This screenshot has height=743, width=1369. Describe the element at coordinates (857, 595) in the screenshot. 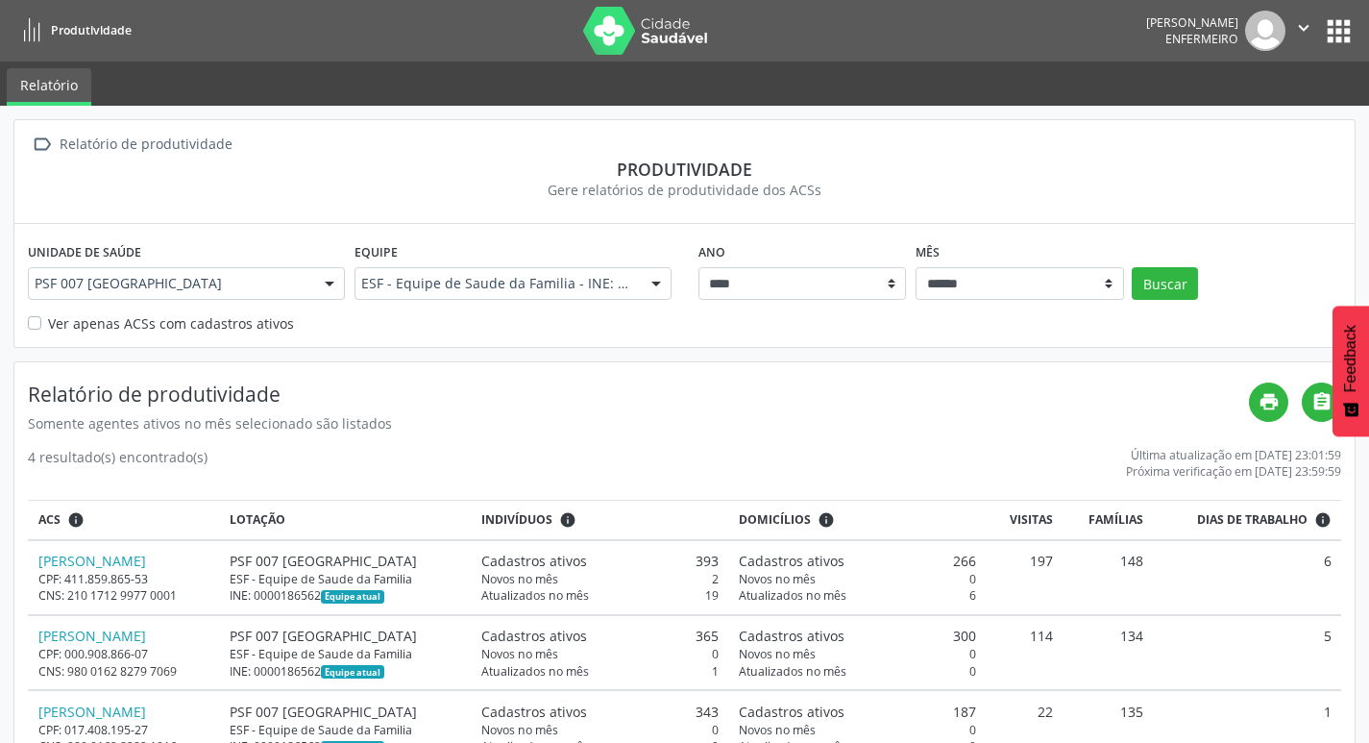

I see `div: 6` at that location.